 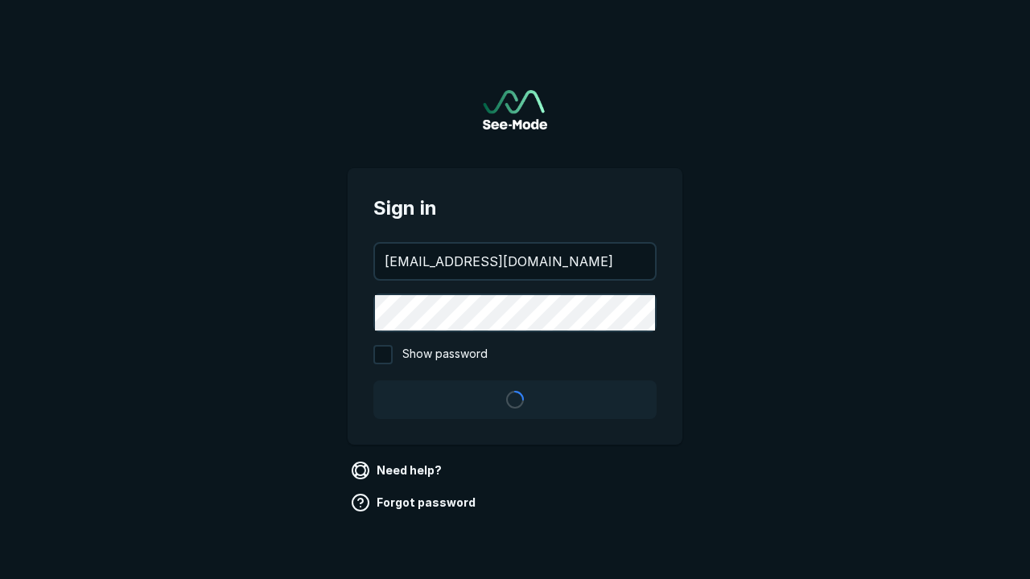 I want to click on img: See-Mode Logo, so click(x=515, y=109).